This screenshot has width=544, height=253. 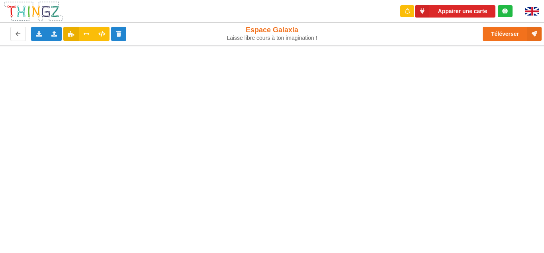 What do you see at coordinates (455, 11) in the screenshot?
I see `button: Appairer une carte` at bounding box center [455, 11].